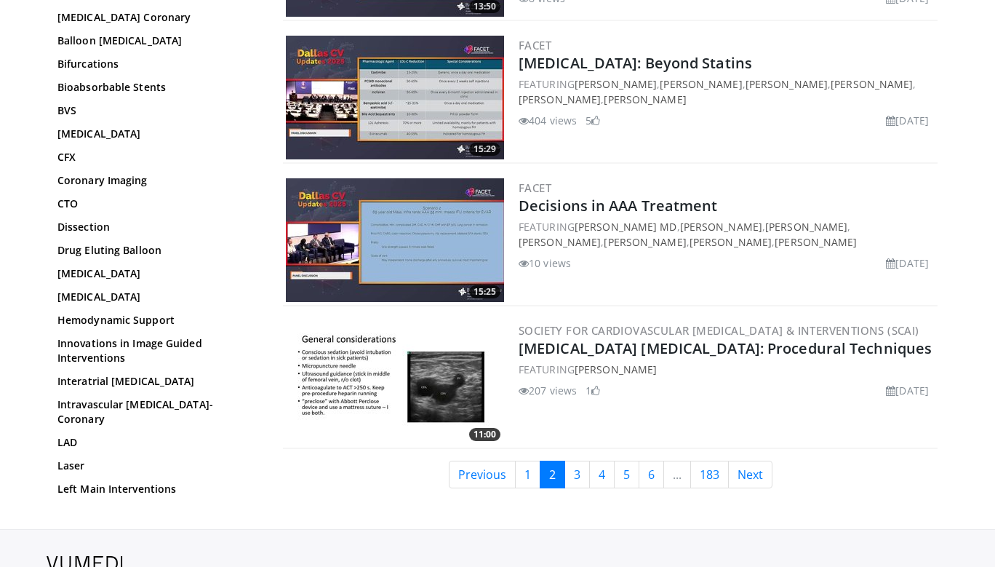 The width and height of the screenshot is (995, 567). Describe the element at coordinates (484, 149) in the screenshot. I see `span: 15:29` at that location.